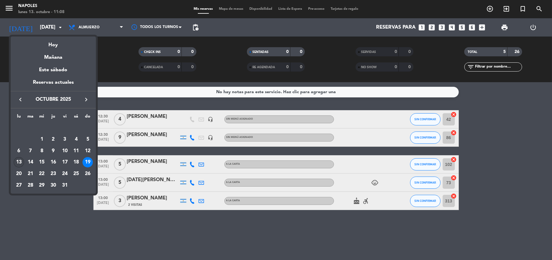 This screenshot has height=260, width=552. What do you see at coordinates (53, 185) in the screenshot?
I see `td: 30 de octubre de 2025` at bounding box center [53, 185].